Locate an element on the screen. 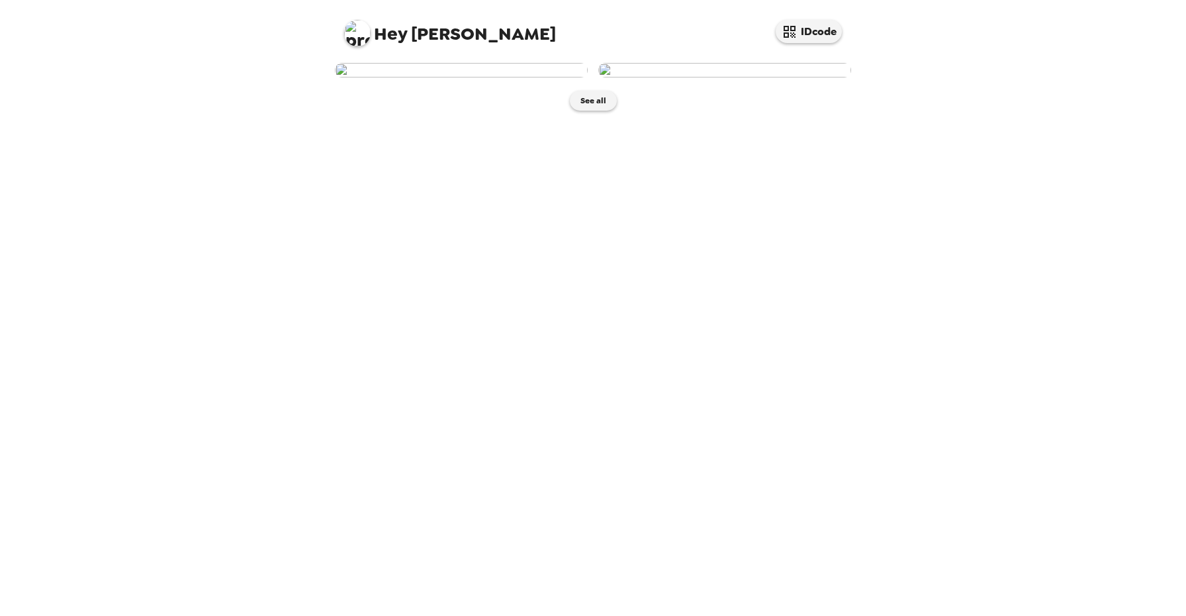 This screenshot has height=616, width=1186. img: profile pic is located at coordinates (358, 33).